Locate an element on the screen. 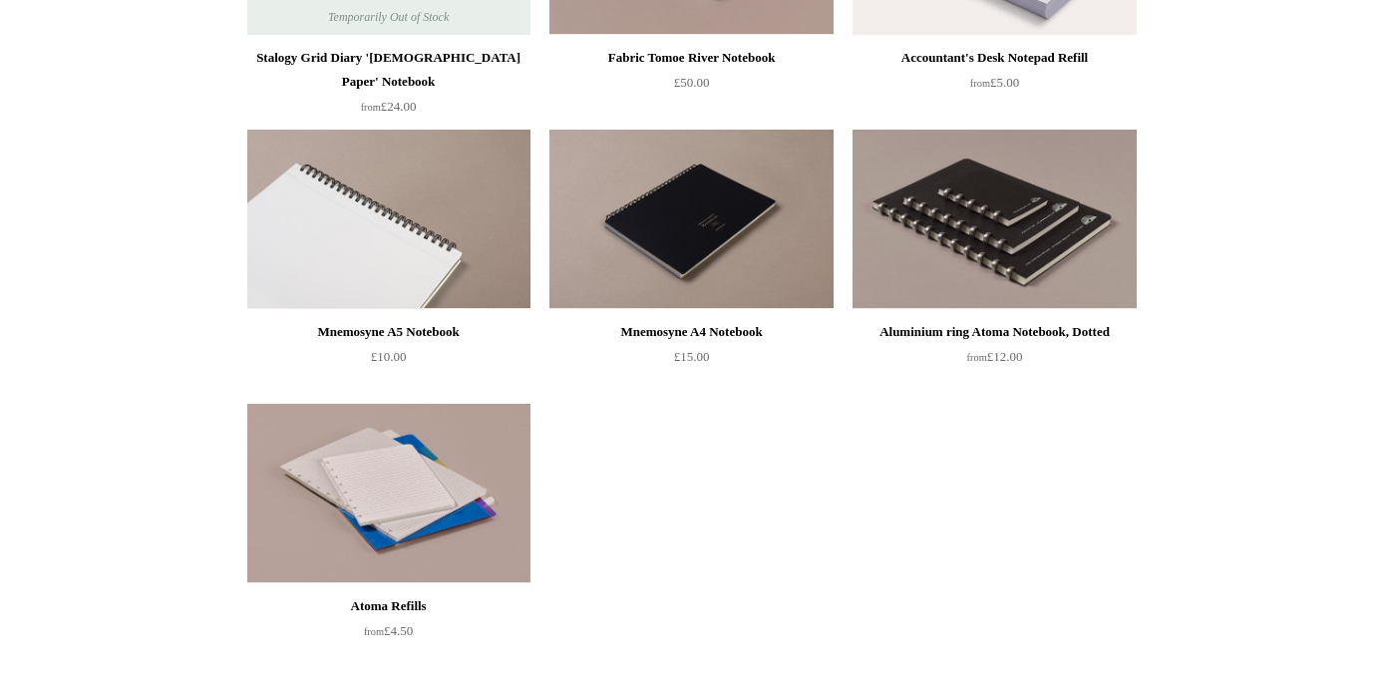 This screenshot has height=680, width=1383. a: Atoma Refills from£4.50 is located at coordinates (389, 635).